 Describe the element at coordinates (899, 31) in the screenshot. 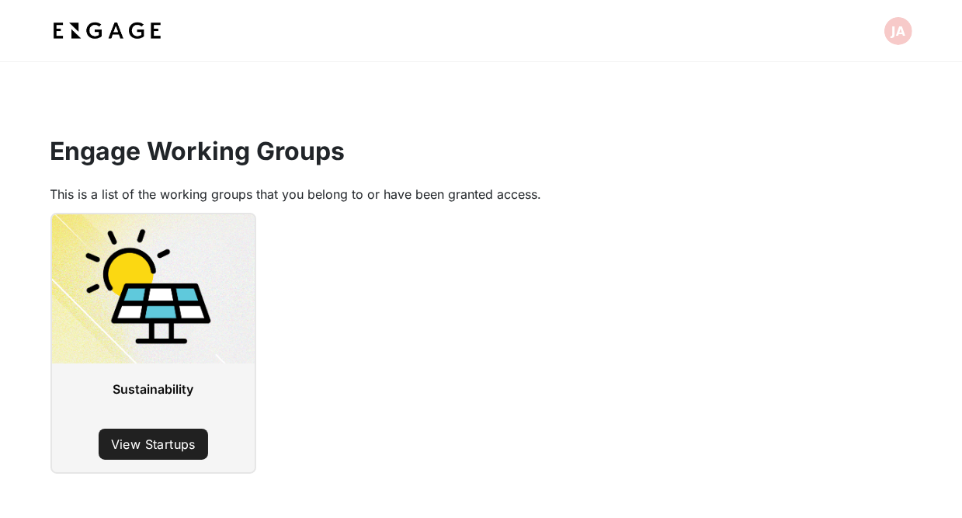

I see `button: Open profile menu` at that location.